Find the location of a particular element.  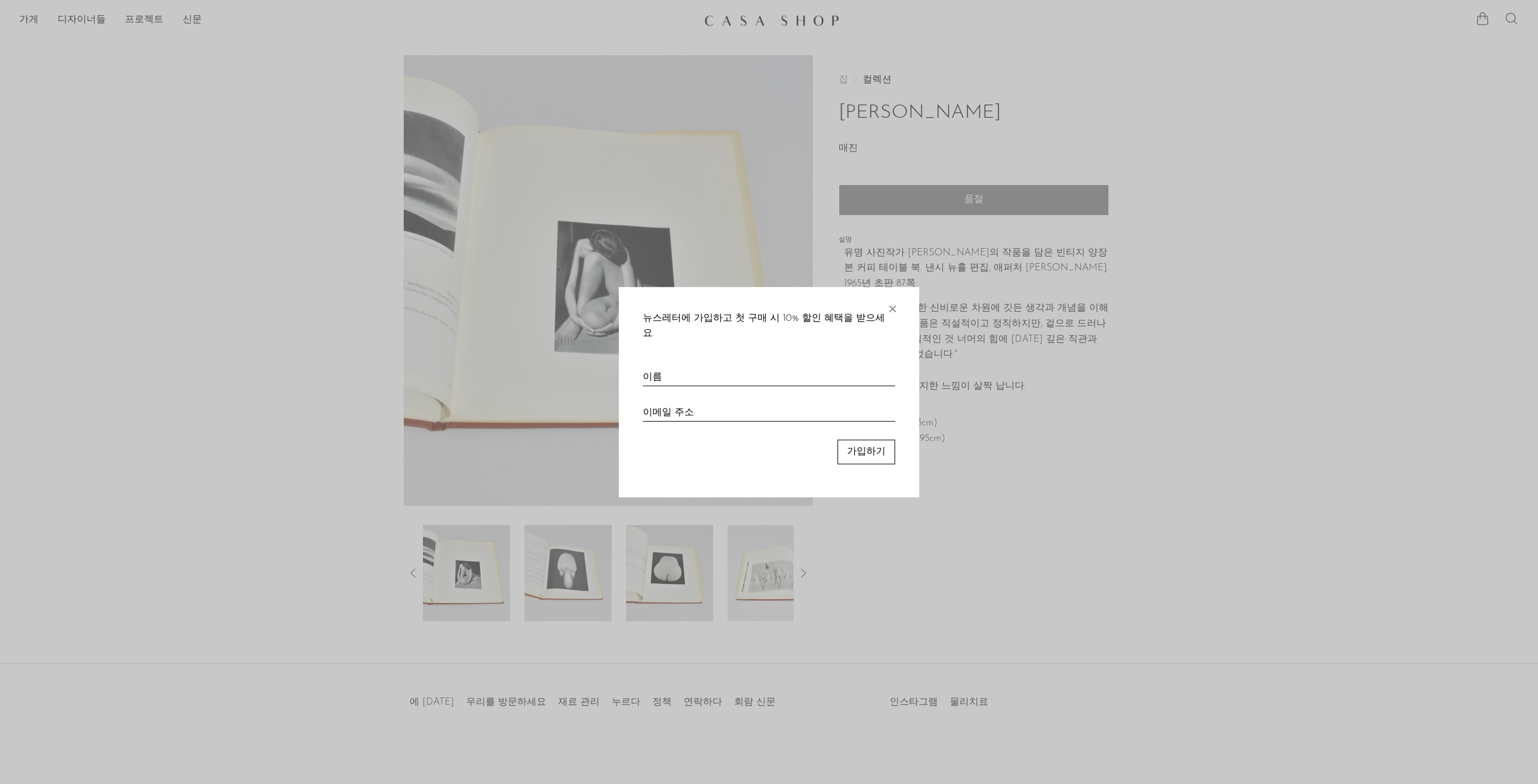

input: 이름 is located at coordinates (769, 373).